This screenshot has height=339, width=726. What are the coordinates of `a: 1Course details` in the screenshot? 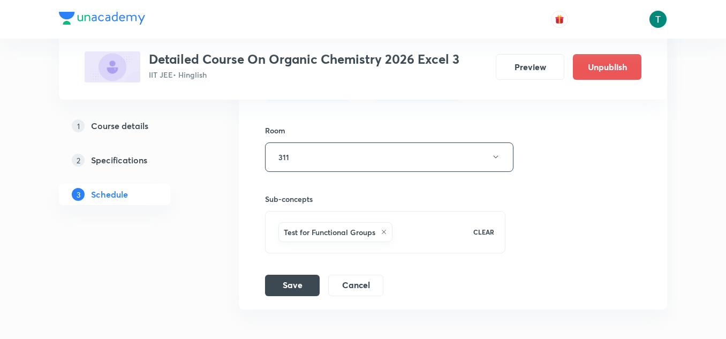 It's located at (132, 126).